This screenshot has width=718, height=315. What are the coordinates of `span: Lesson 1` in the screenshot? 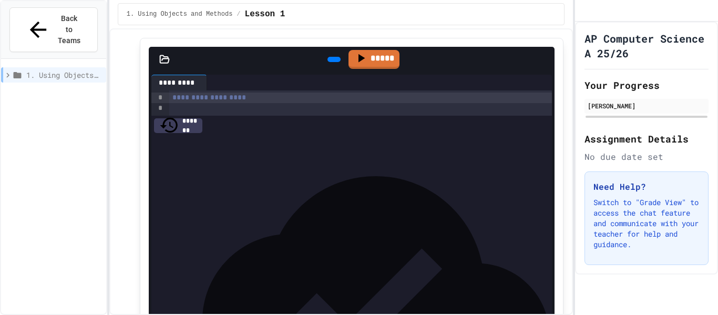 It's located at (265, 14).